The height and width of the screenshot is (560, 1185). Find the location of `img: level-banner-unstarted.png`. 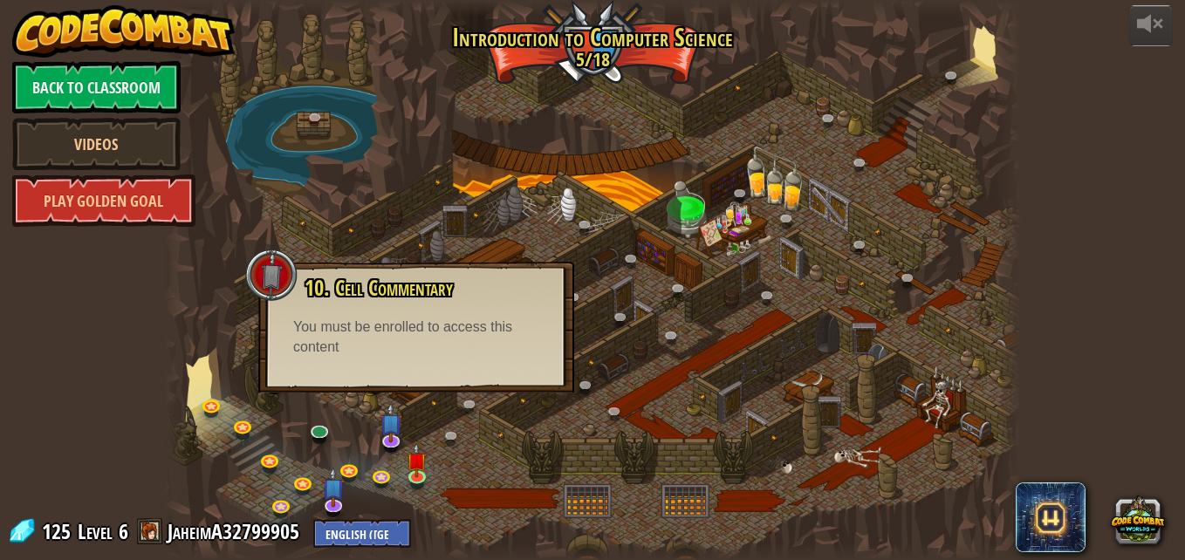

img: level-banner-unstarted.png is located at coordinates (416, 461).